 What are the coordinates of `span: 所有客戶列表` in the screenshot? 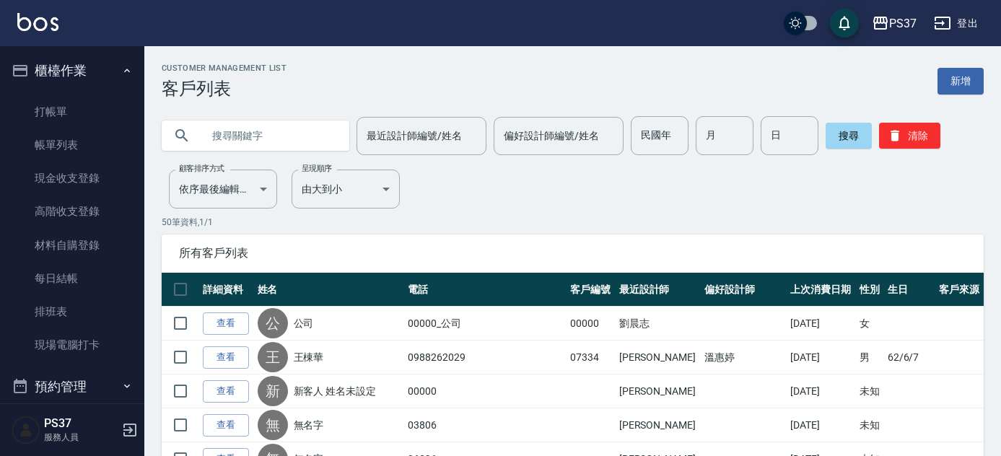 It's located at (573, 253).